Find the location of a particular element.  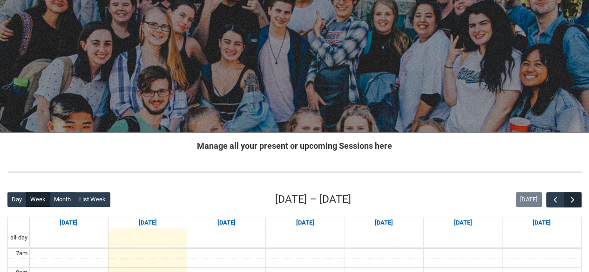

img: REDU_GREY_LINE is located at coordinates (294, 172).